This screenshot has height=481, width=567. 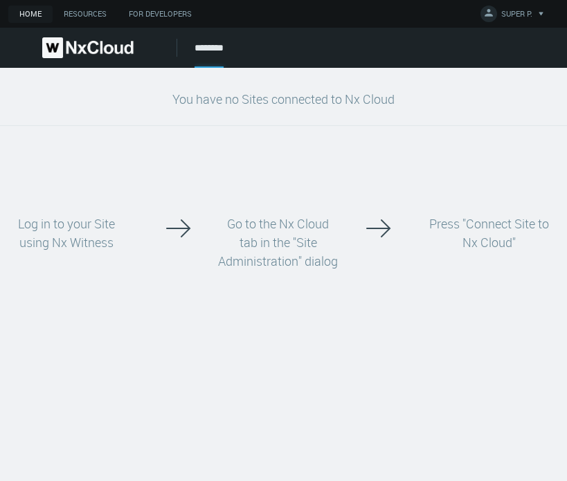 What do you see at coordinates (85, 14) in the screenshot?
I see `a: Resources` at bounding box center [85, 14].